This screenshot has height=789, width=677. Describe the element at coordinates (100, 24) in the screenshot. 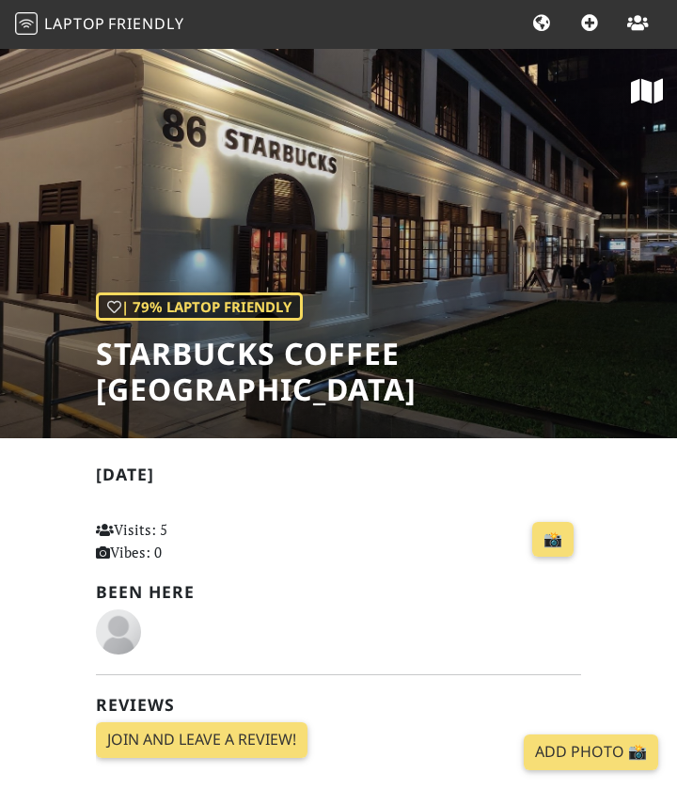

I see `a: LaptopFriendly LaptopFriendly` at that location.